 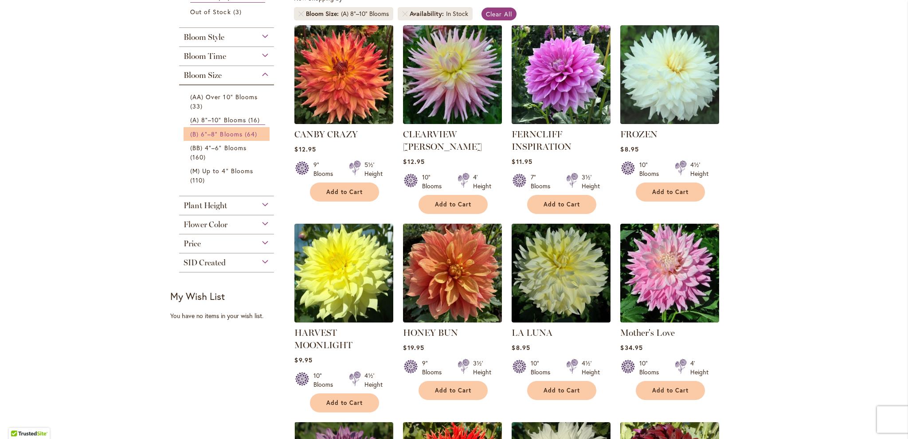 What do you see at coordinates (631, 348) in the screenshot?
I see `span: $34.95` at bounding box center [631, 348].